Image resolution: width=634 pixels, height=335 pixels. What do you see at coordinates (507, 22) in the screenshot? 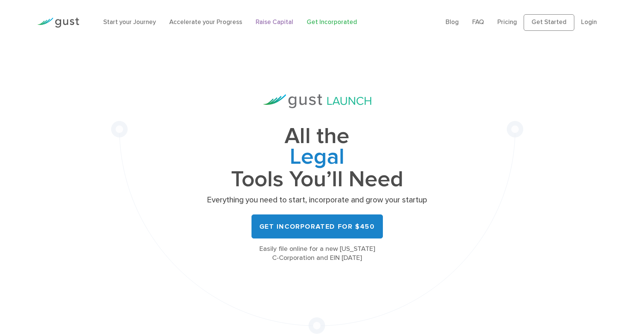
I see `a: Pricing` at bounding box center [507, 22].